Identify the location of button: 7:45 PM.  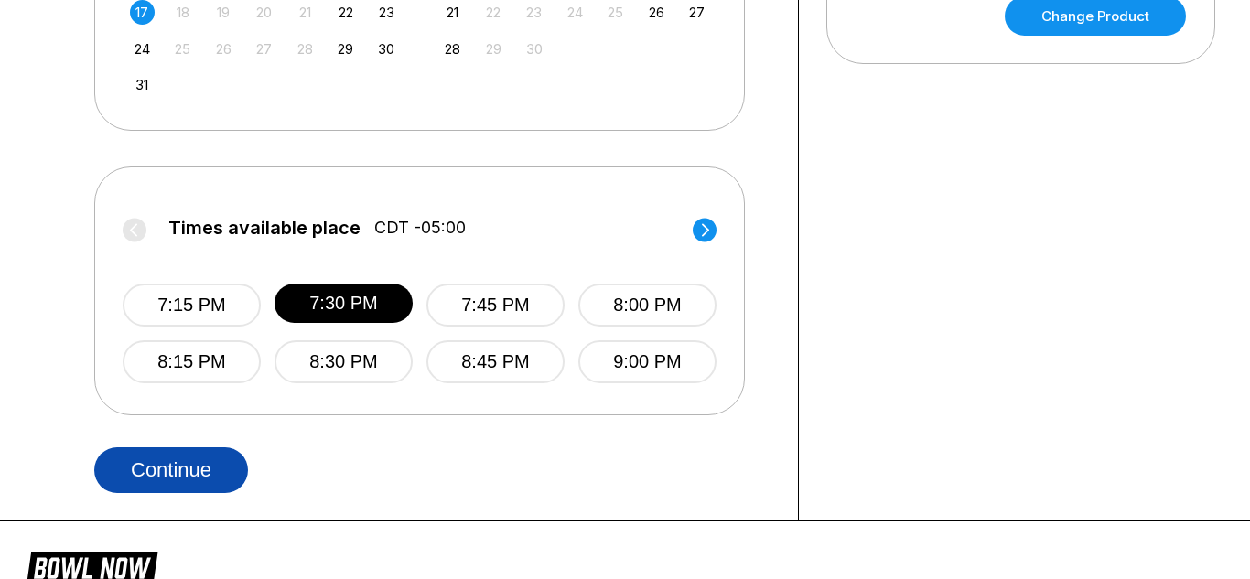
(495, 305).